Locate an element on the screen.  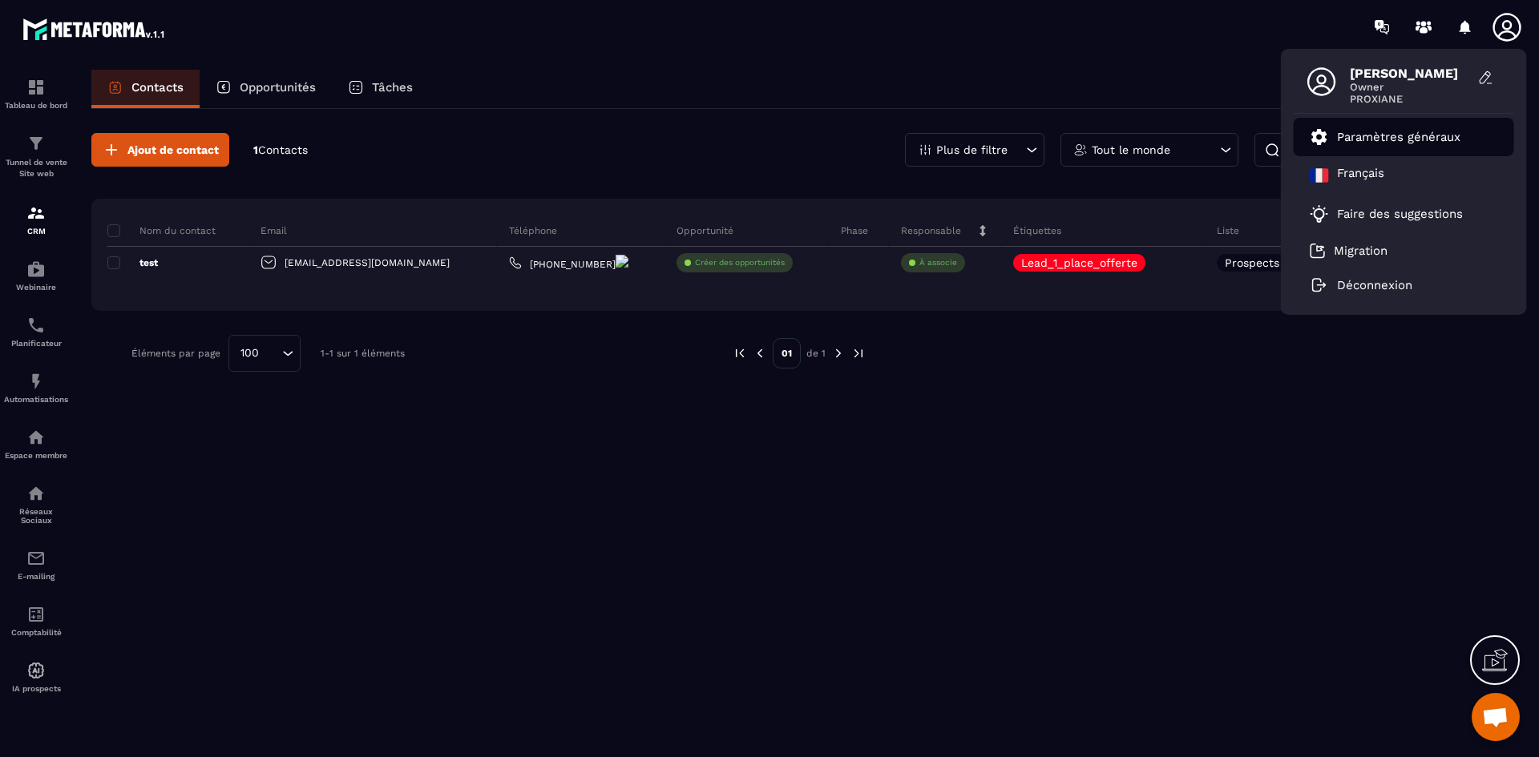
a: social-networksocial-networkRéseaux Sociaux is located at coordinates (36, 504).